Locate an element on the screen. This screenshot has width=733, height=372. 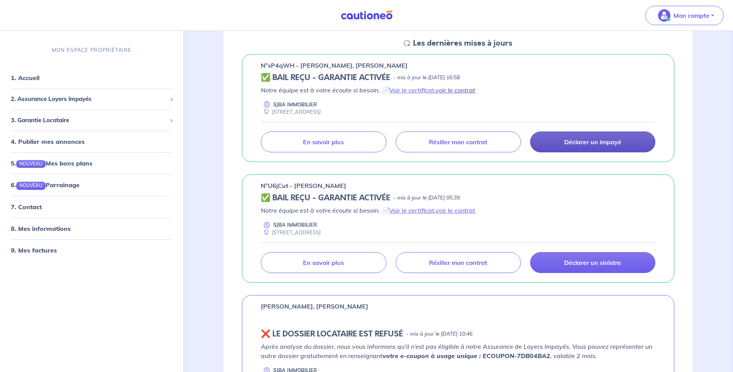
a: 4. Publier mes annonces is located at coordinates (48, 141).